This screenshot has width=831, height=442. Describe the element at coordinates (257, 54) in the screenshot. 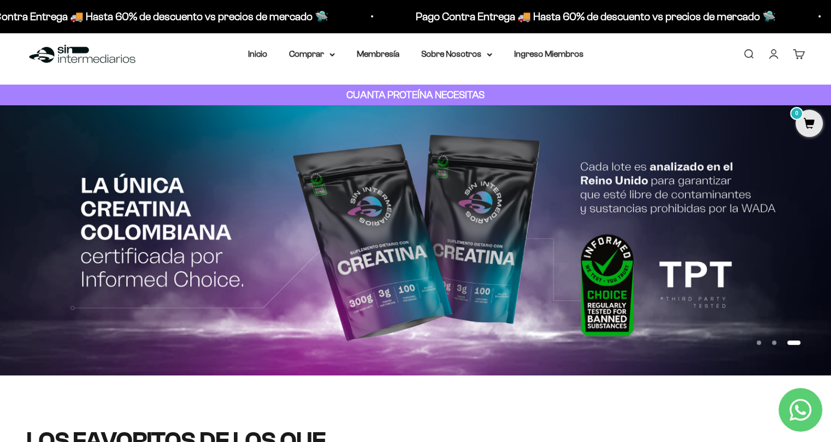

I see `a: Inicio` at that location.